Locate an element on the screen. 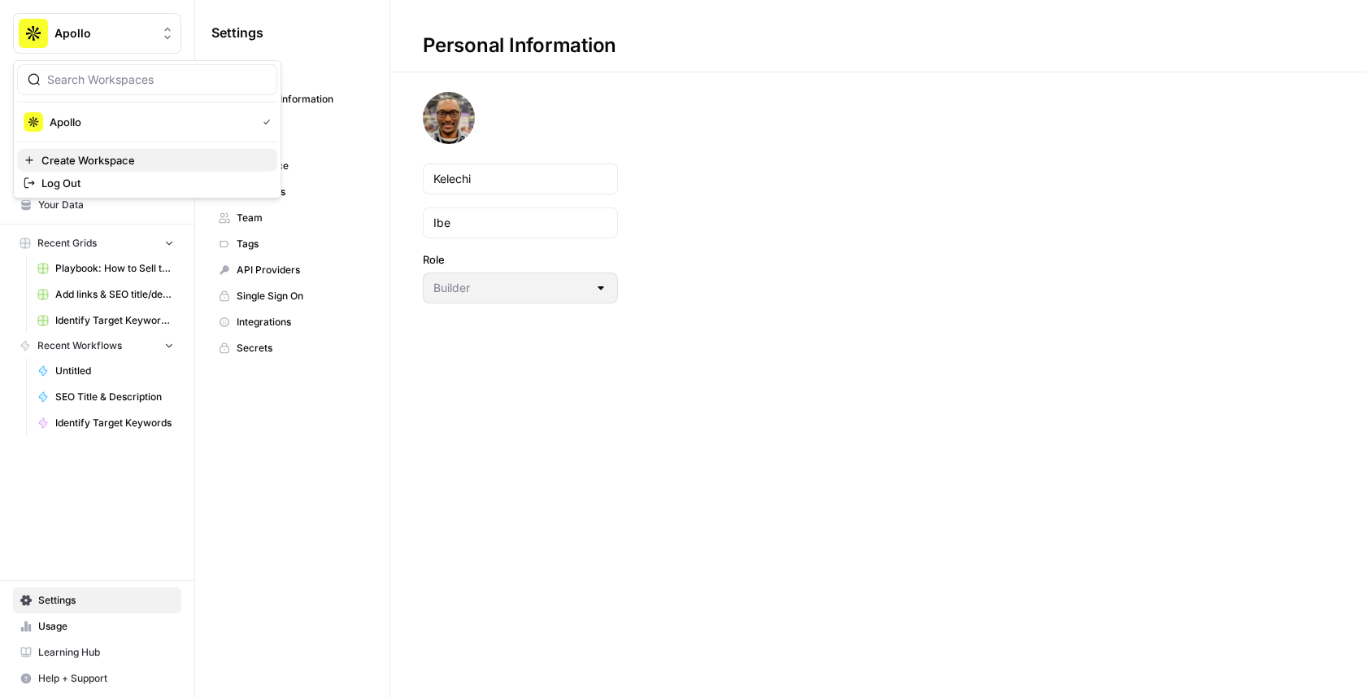 The image size is (1366, 698). span: API Providers is located at coordinates (301, 270).